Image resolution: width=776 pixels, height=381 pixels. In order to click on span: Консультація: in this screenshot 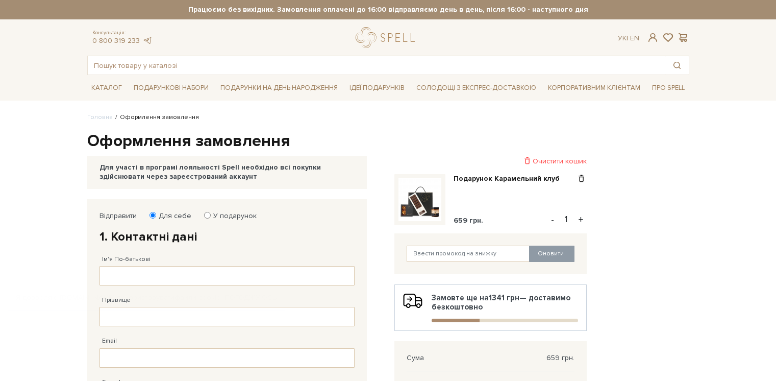, I will do `click(122, 33)`.